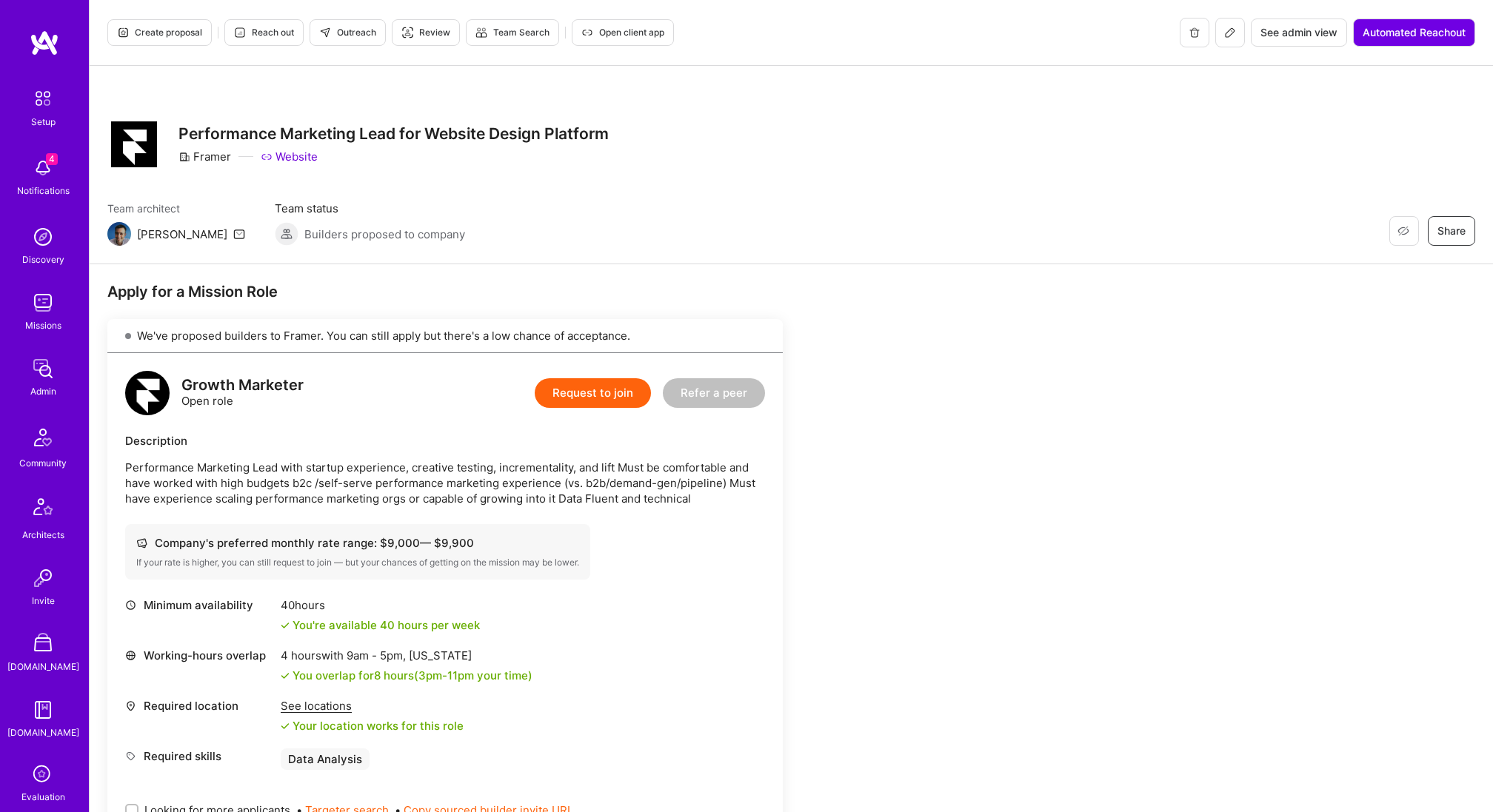  What do you see at coordinates (43, 121) in the screenshot?
I see `div: Setup` at bounding box center [43, 121].